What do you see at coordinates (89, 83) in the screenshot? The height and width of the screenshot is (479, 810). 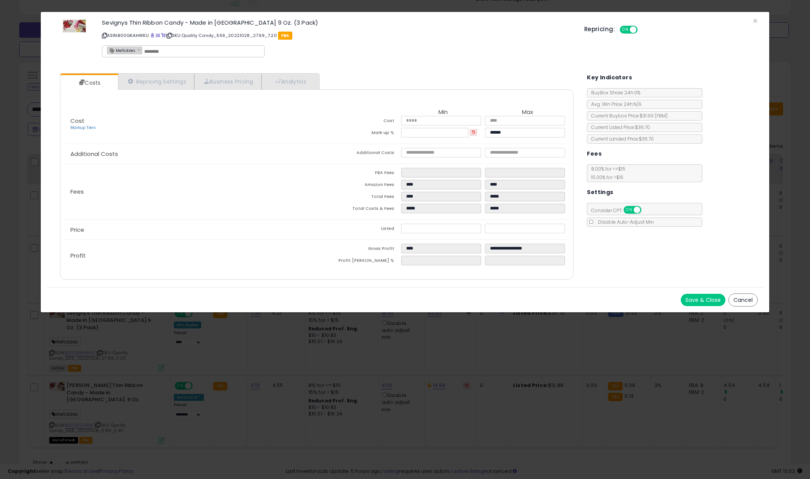 I see `a: Costs` at bounding box center [89, 83].